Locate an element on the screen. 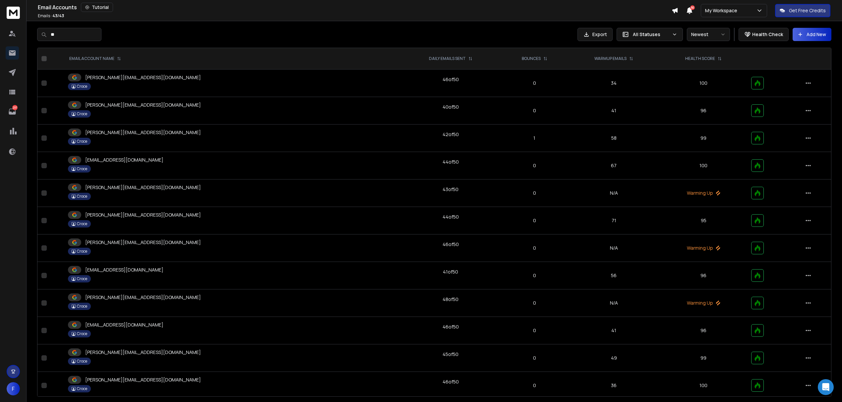 This screenshot has height=402, width=842. p: All Statuses is located at coordinates (651, 34).